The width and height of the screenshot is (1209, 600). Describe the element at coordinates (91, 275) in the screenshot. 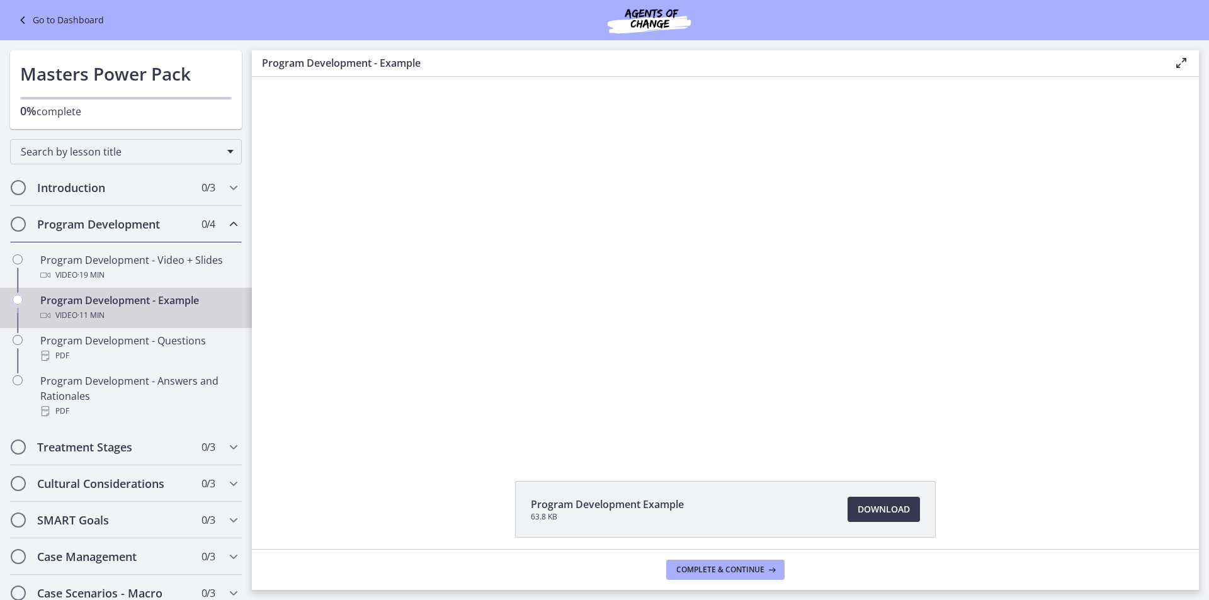

I see `span: · 19 min` at that location.